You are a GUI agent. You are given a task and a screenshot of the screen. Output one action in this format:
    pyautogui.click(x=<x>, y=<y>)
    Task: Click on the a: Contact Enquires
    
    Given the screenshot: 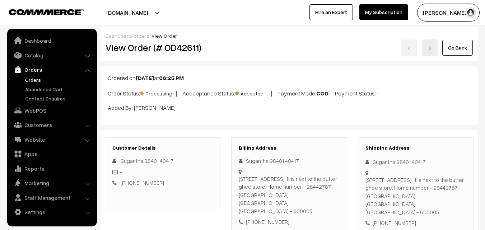 What is the action you would take?
    pyautogui.click(x=59, y=98)
    